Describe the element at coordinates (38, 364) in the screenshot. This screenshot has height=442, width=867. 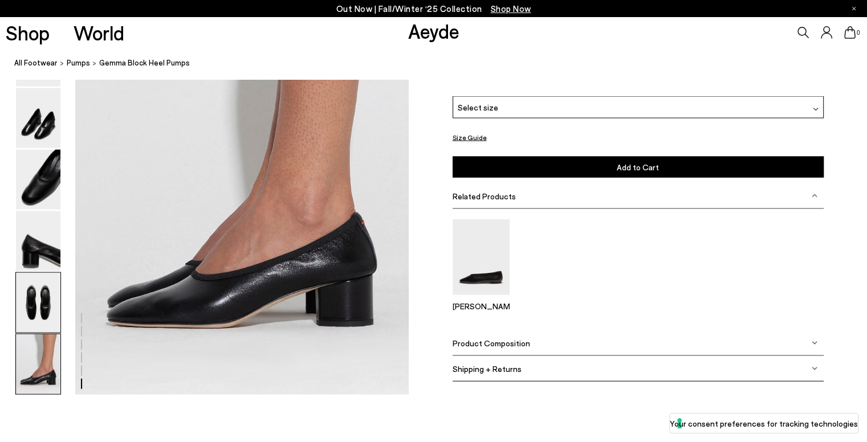
I see `img: Gemma Block Heel Pumps - Image 6` at that location.